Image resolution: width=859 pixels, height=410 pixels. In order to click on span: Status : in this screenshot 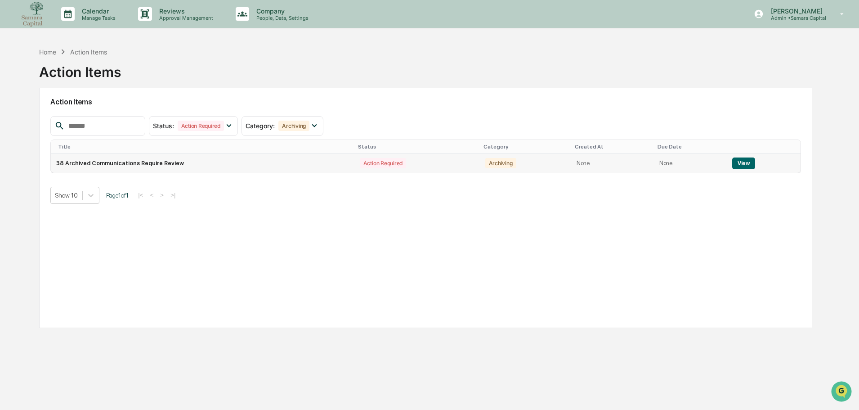, I will do `click(163, 125)`.